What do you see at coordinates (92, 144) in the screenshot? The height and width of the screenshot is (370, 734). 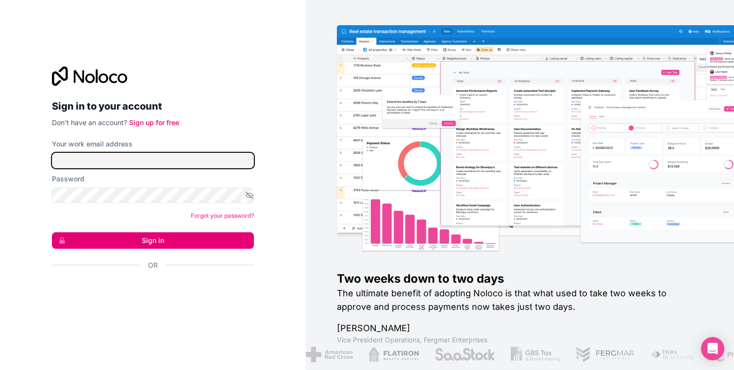 I see `label: Your work email address` at bounding box center [92, 144].